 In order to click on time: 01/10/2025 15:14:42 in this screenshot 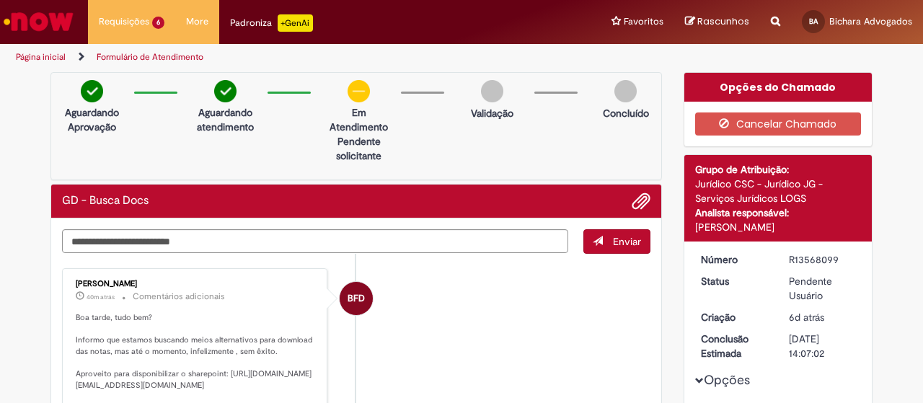, I will do `click(100, 297)`.